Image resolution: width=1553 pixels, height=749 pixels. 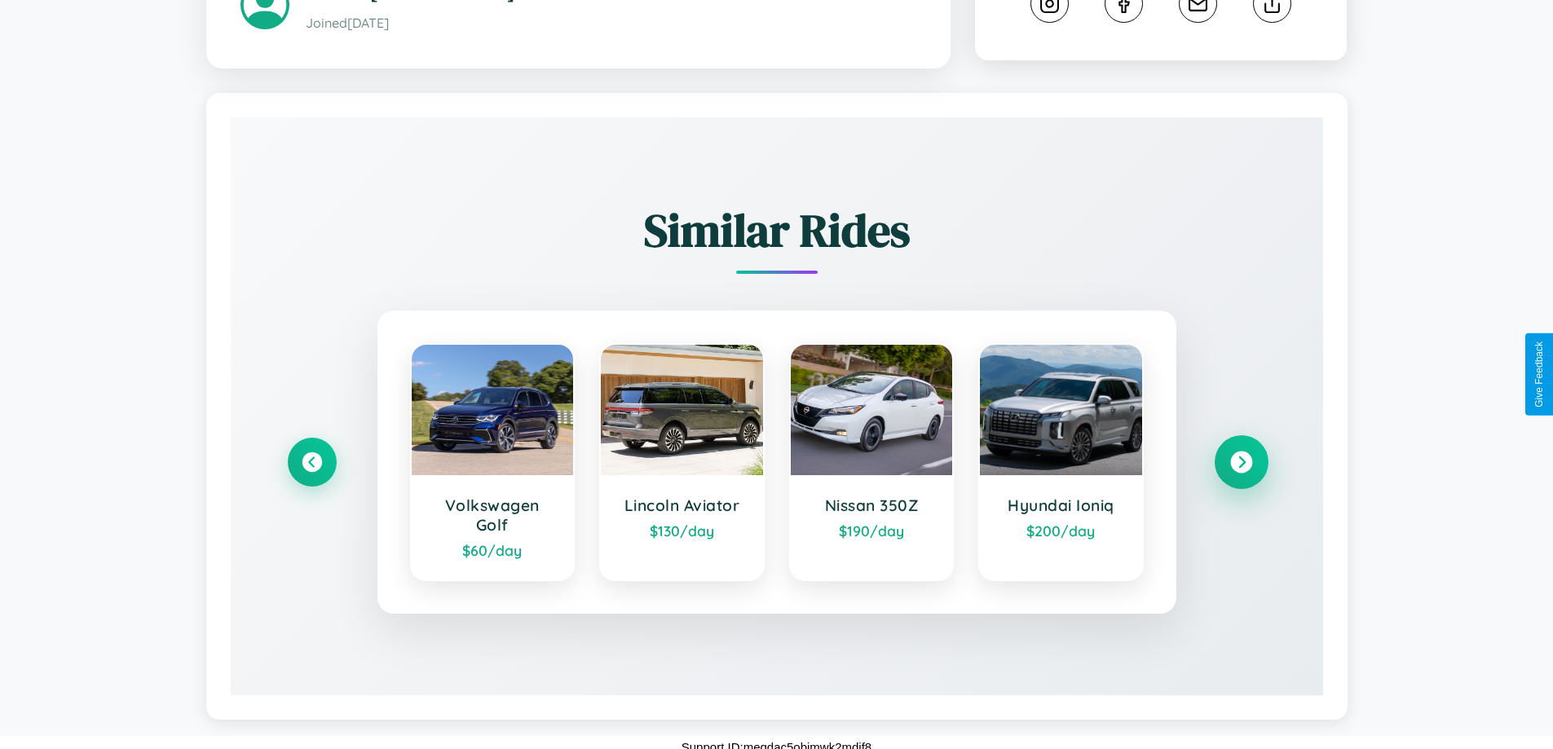 I want to click on div: $ 200 /day, so click(x=1060, y=531).